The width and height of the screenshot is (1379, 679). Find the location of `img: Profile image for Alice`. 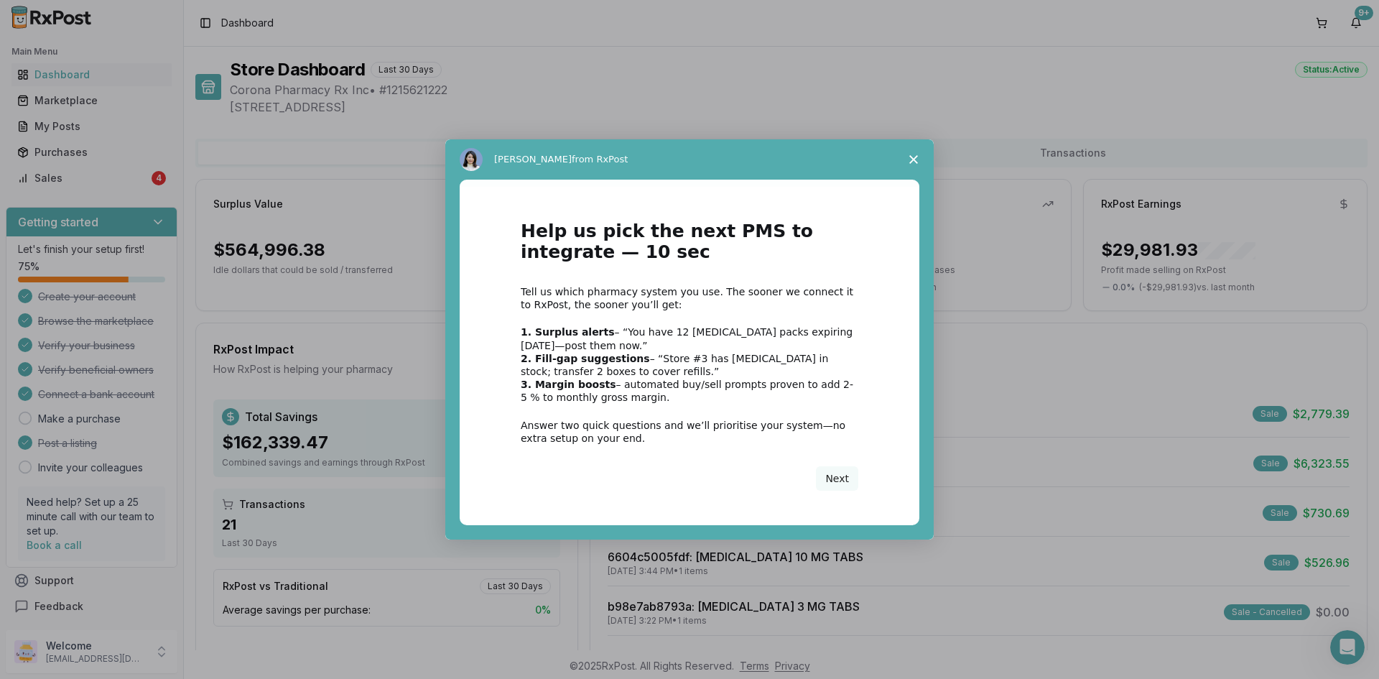

img: Profile image for Alice is located at coordinates (471, 160).